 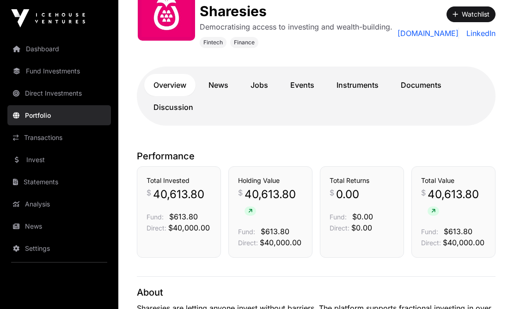 I want to click on a: Events, so click(x=302, y=85).